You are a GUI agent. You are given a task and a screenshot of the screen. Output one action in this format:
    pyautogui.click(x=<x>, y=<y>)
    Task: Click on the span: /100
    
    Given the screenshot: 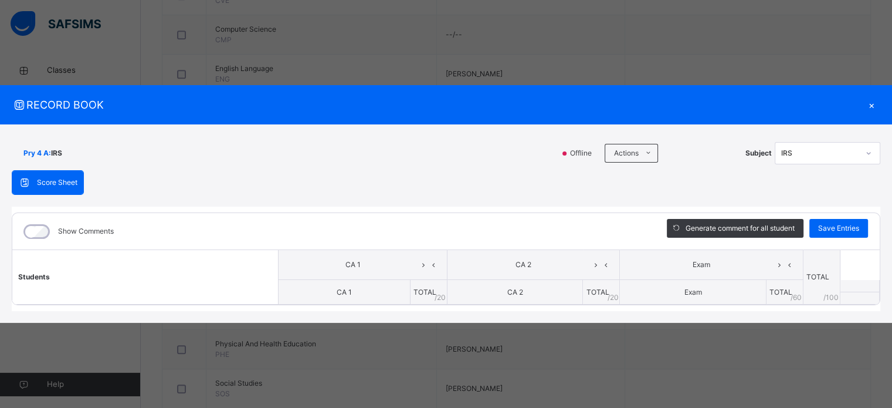 What is the action you would take?
    pyautogui.click(x=831, y=297)
    